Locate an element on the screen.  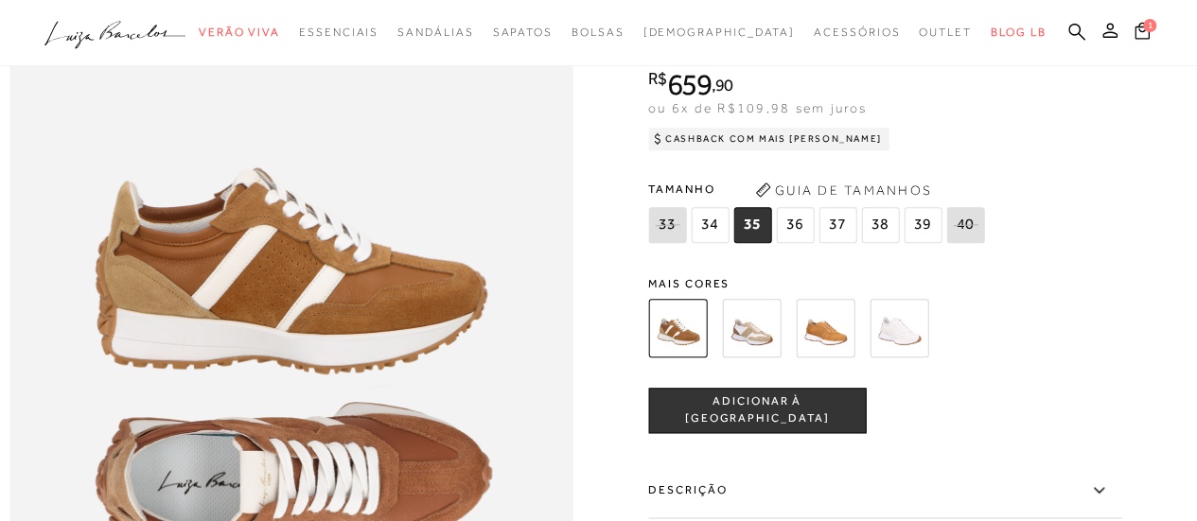
span: Mais cores is located at coordinates (885, 284).